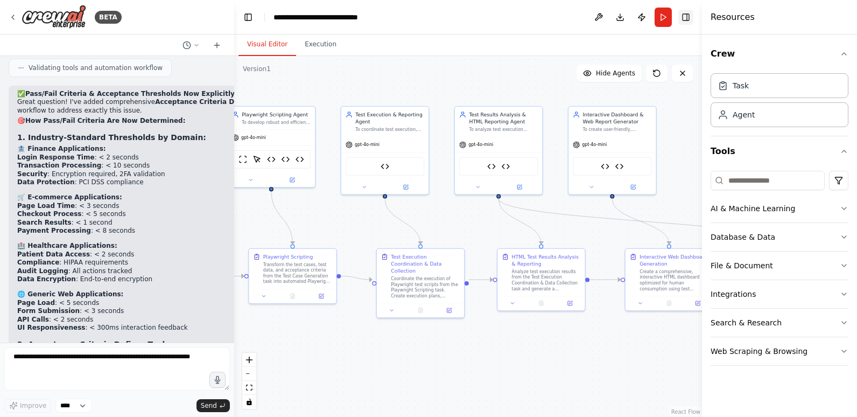 This screenshot has height=417, width=857. Describe the element at coordinates (44, 222) in the screenshot. I see `strong: Search Results` at that location.